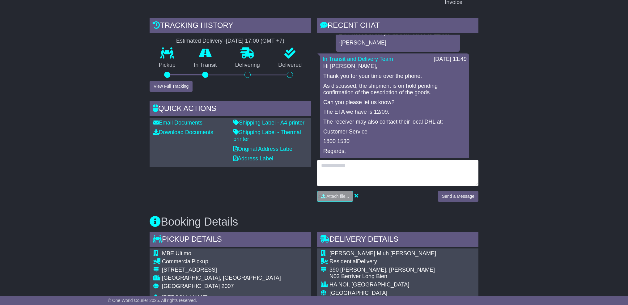  What do you see at coordinates (228, 286) in the screenshot?
I see `span: 2007` at bounding box center [228, 286].